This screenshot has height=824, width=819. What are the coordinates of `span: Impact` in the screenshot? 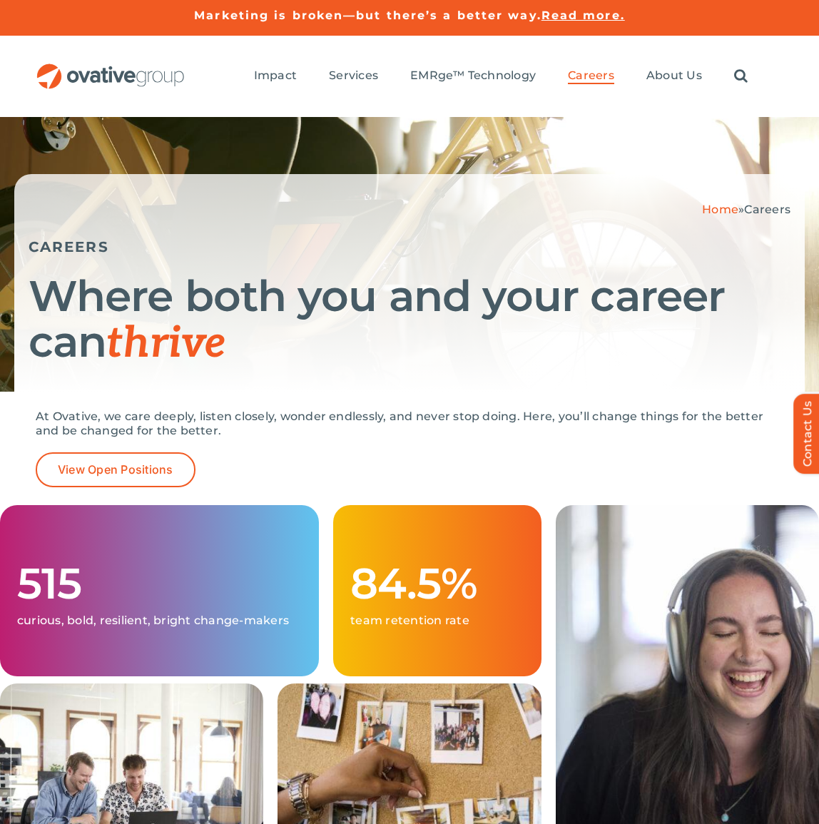 It's located at (275, 76).